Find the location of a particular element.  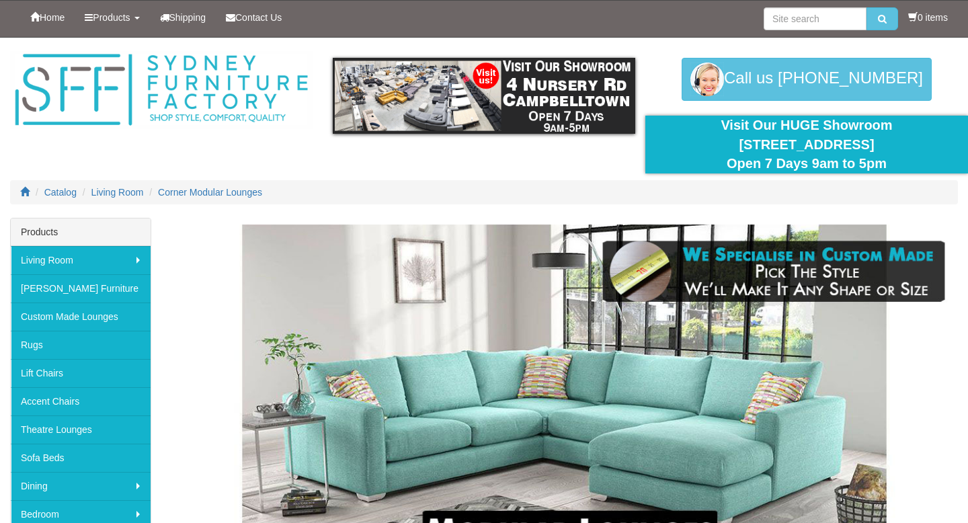

img: Sydney Furniture Factory is located at coordinates (161, 90).